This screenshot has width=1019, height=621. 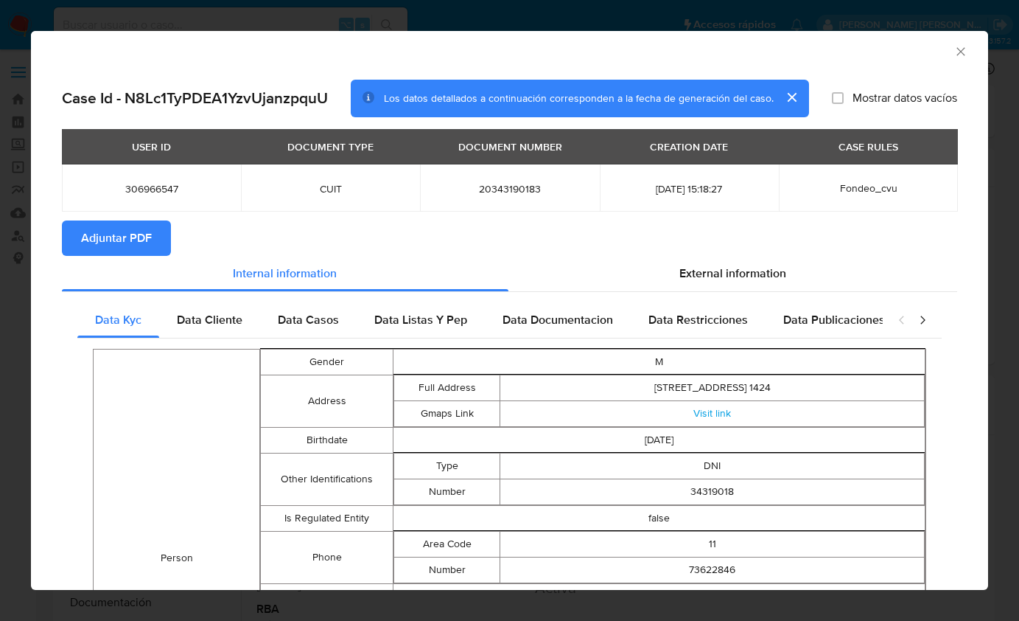 What do you see at coordinates (868, 147) in the screenshot?
I see `div: CASE RULES` at bounding box center [868, 147].